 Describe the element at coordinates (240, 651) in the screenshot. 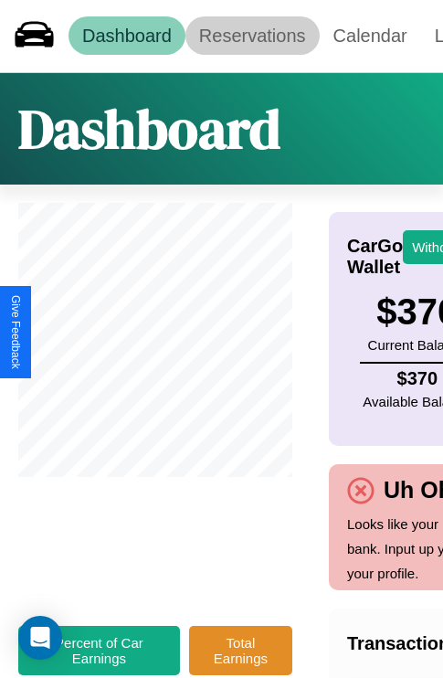

I see `button: Total Earnings` at that location.